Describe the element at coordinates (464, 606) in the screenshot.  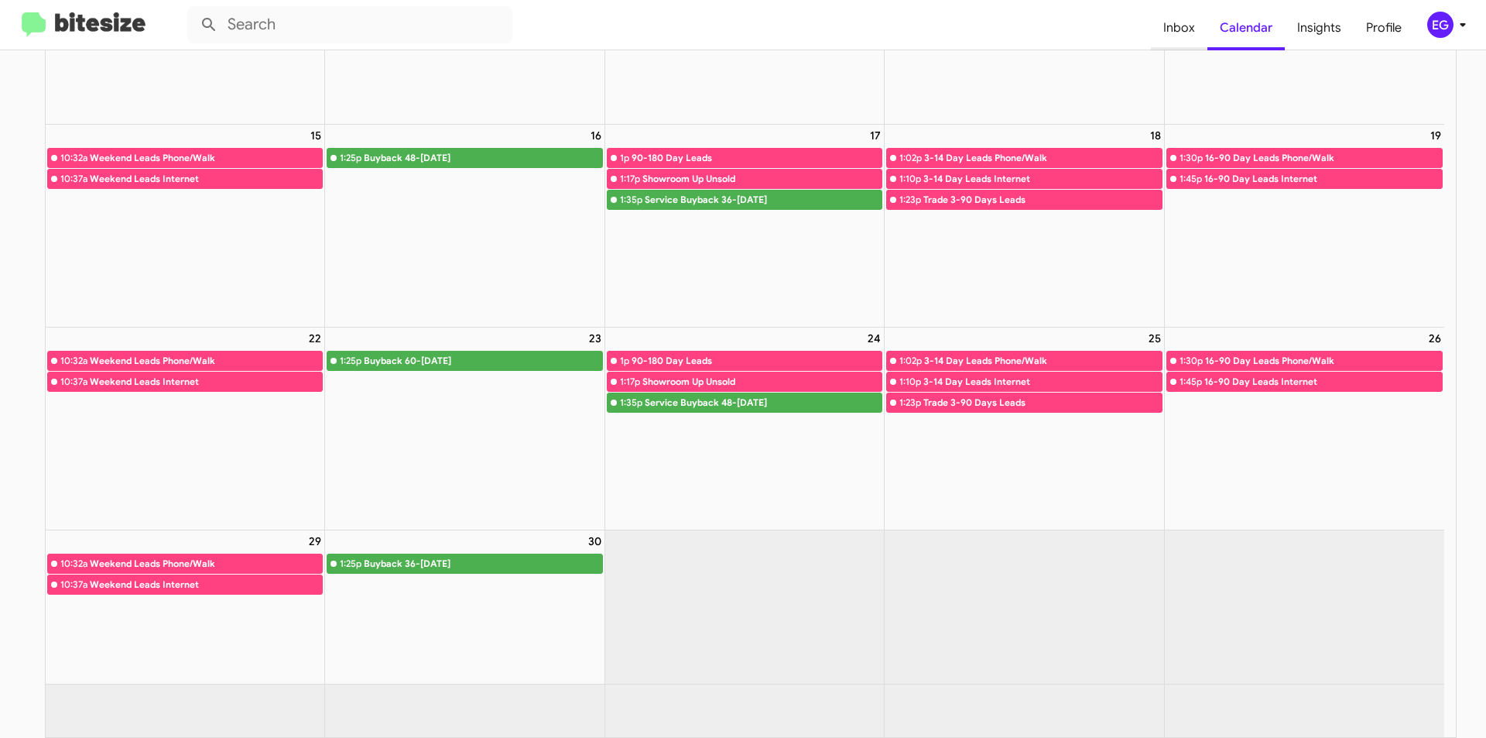
I see `td: September 30, 2025` at that location.